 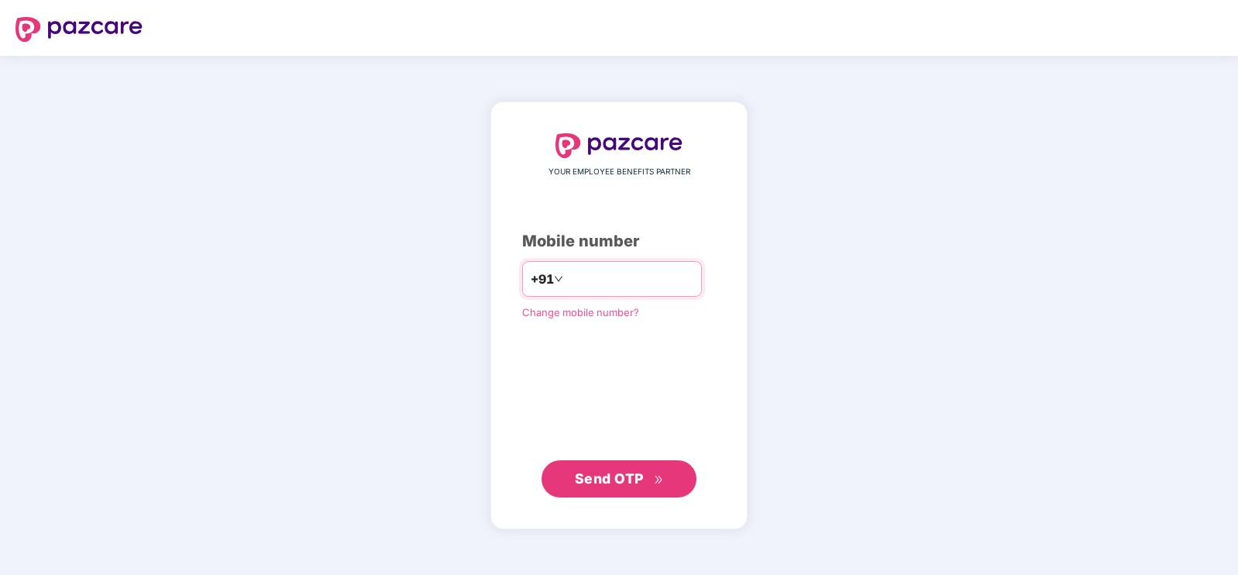 I want to click on span: down, so click(x=559, y=279).